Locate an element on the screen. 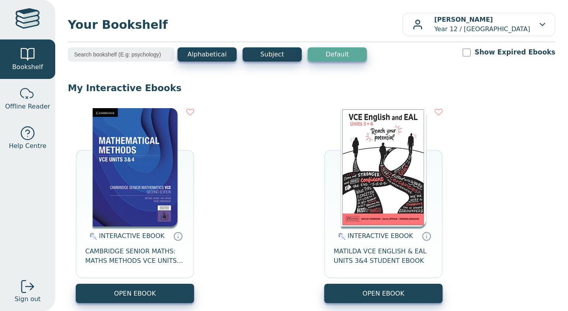 Image resolution: width=568 pixels, height=311 pixels. button: Default is located at coordinates (337, 54).